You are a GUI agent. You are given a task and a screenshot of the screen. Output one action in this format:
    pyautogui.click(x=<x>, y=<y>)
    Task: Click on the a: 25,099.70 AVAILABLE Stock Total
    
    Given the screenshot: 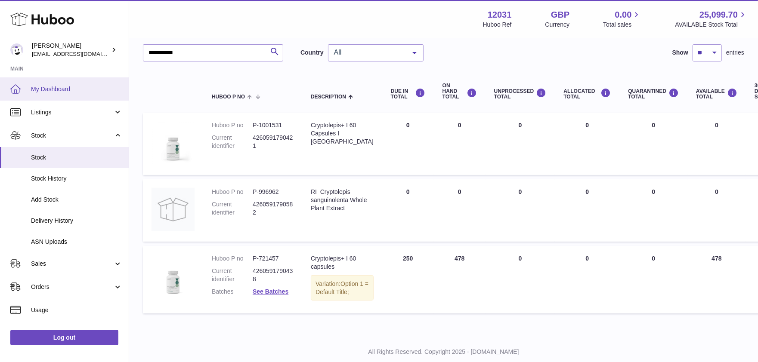 What is the action you would take?
    pyautogui.click(x=711, y=19)
    